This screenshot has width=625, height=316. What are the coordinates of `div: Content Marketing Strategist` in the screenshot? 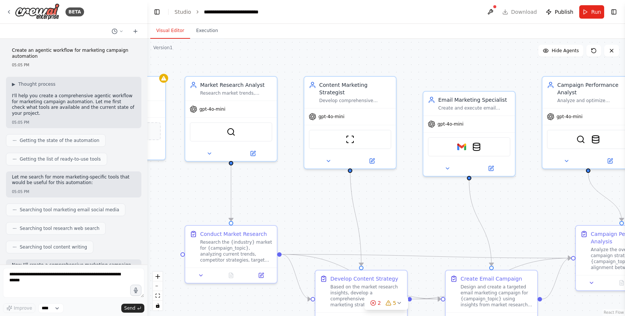 It's located at (355, 89).